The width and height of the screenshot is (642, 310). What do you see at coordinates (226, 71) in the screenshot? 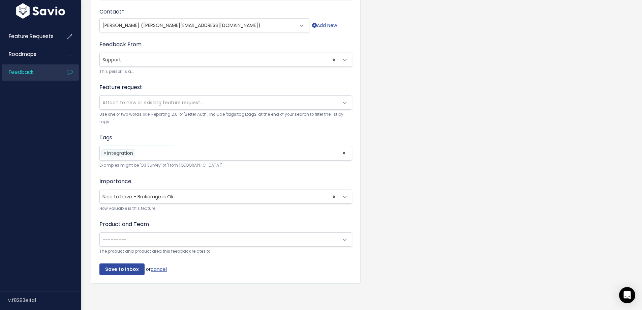
I see `small: This person is a...` at bounding box center [226, 71].